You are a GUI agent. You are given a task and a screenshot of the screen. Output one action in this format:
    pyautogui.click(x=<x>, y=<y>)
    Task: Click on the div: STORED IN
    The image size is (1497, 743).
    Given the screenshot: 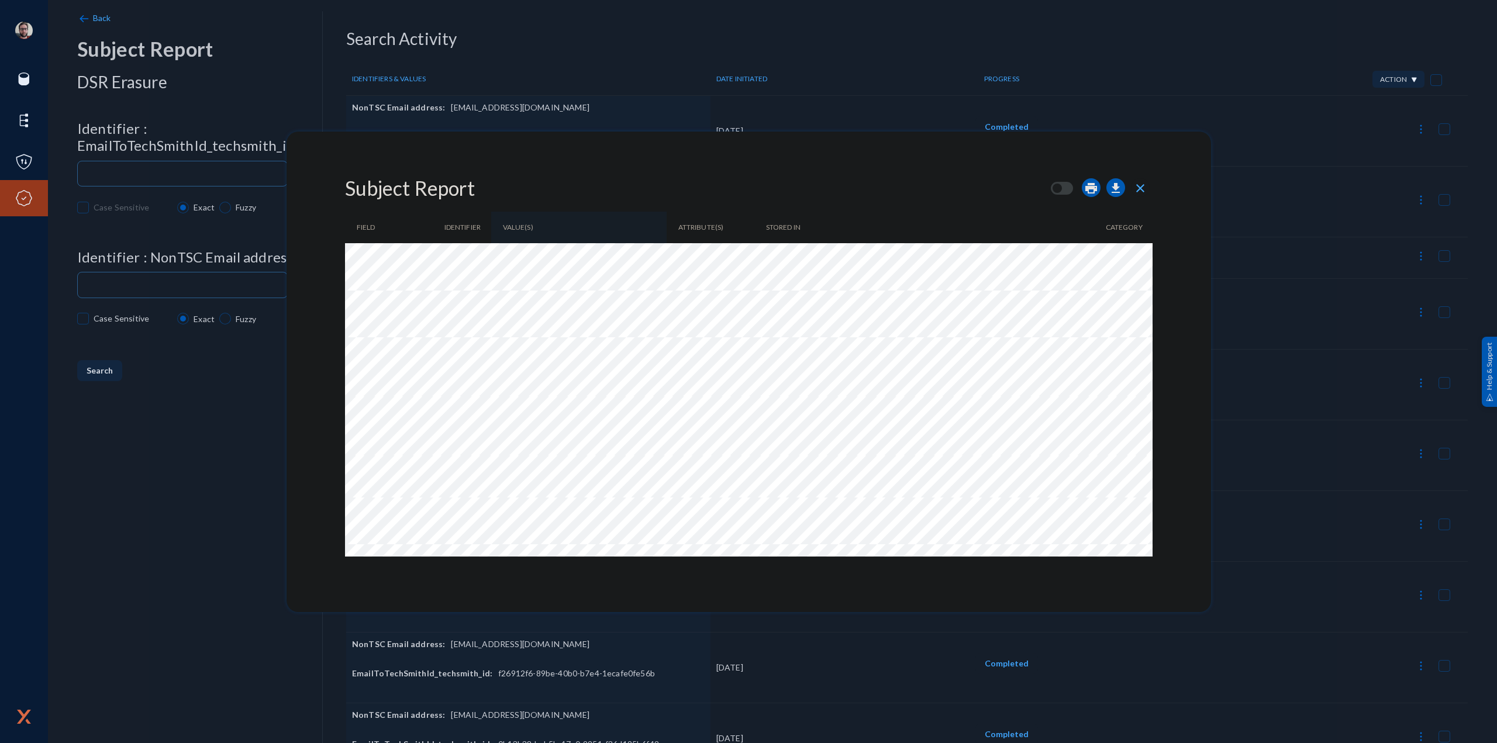 What is the action you would take?
    pyautogui.click(x=924, y=228)
    